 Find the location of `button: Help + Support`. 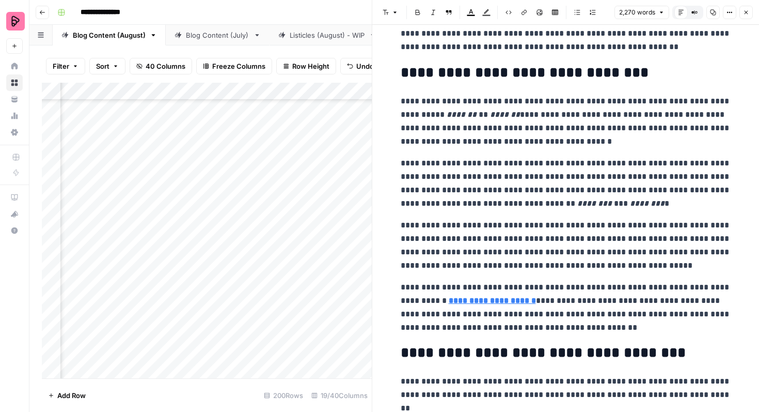

button: Help + Support is located at coordinates (14, 230).